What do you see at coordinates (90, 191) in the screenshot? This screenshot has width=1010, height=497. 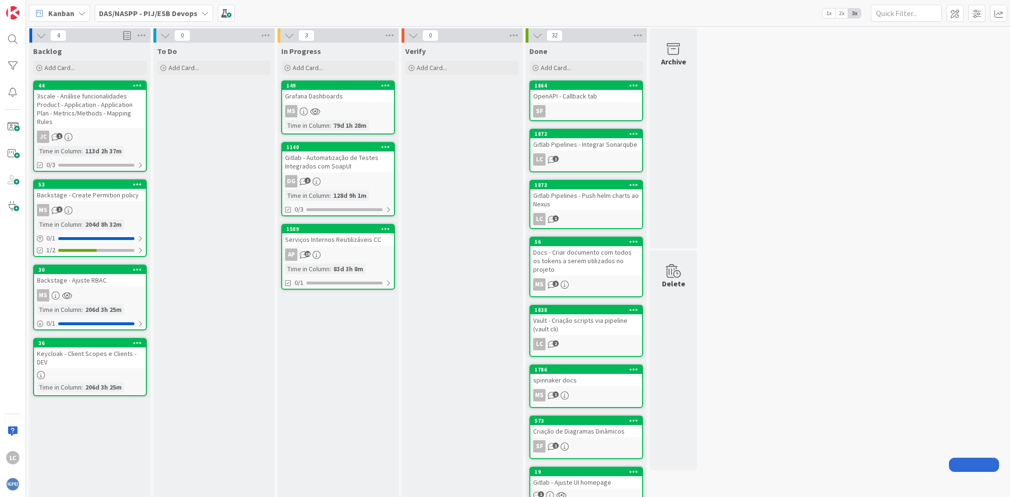 I see `div: 53Backstage - Create Permition policy` at bounding box center [90, 191].